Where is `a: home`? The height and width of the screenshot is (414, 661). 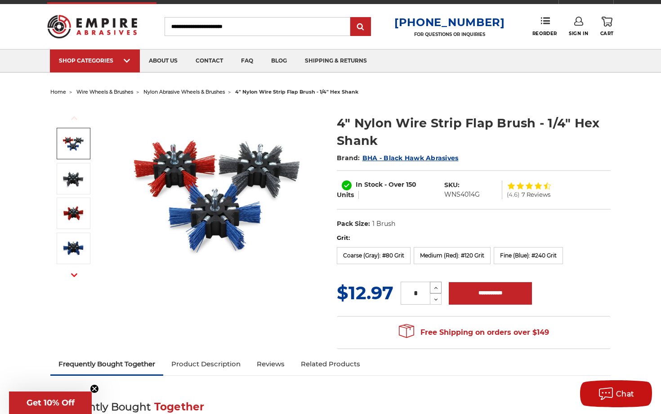 a: home is located at coordinates (58, 92).